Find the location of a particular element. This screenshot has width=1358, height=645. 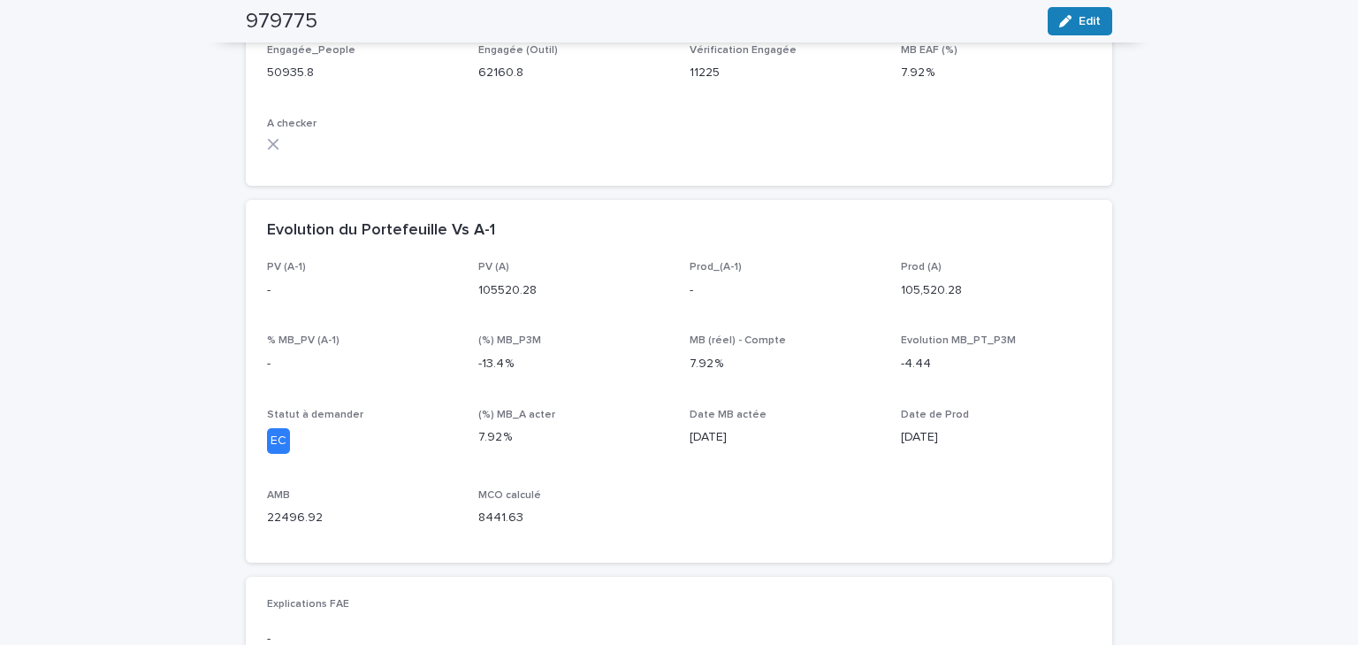

p: 105,520.28 is located at coordinates (996, 290).